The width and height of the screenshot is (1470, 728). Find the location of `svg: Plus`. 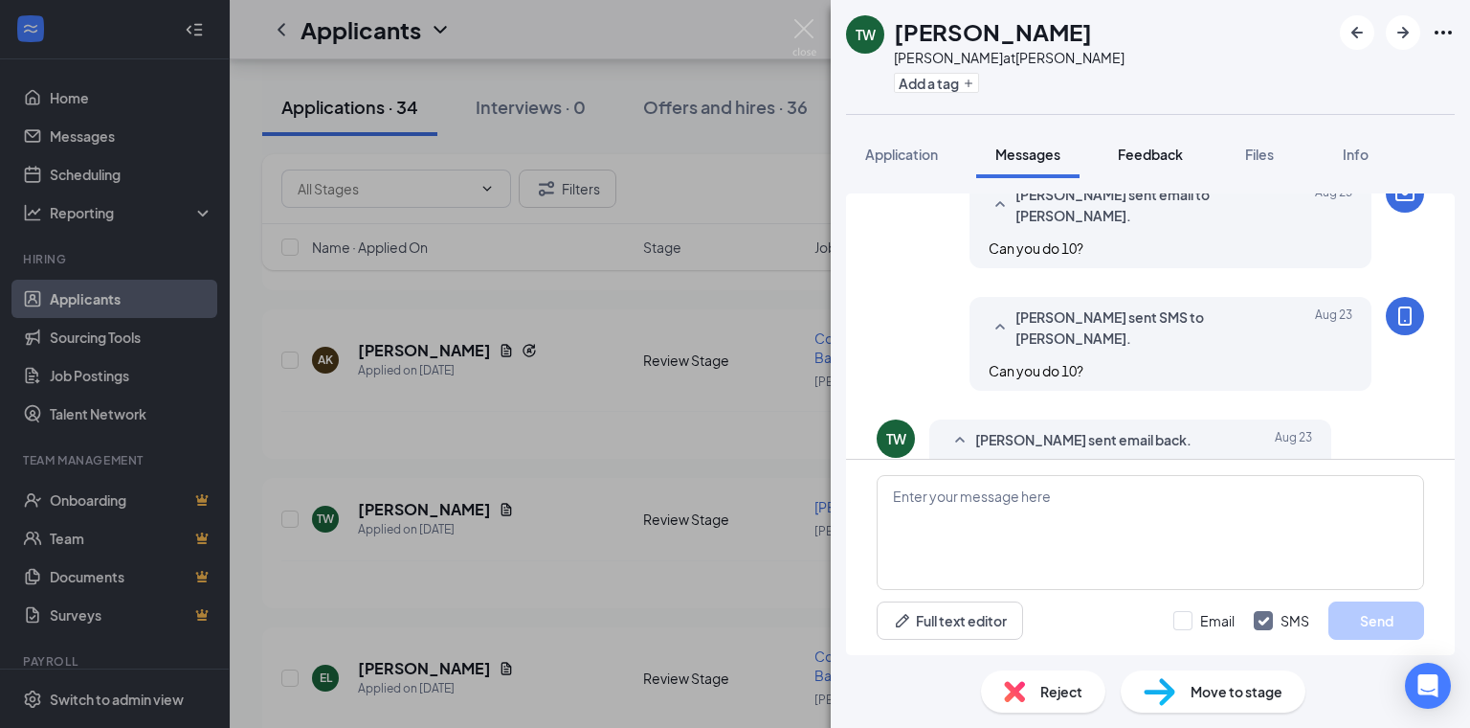

svg: Plus is located at coordinates (969, 83).